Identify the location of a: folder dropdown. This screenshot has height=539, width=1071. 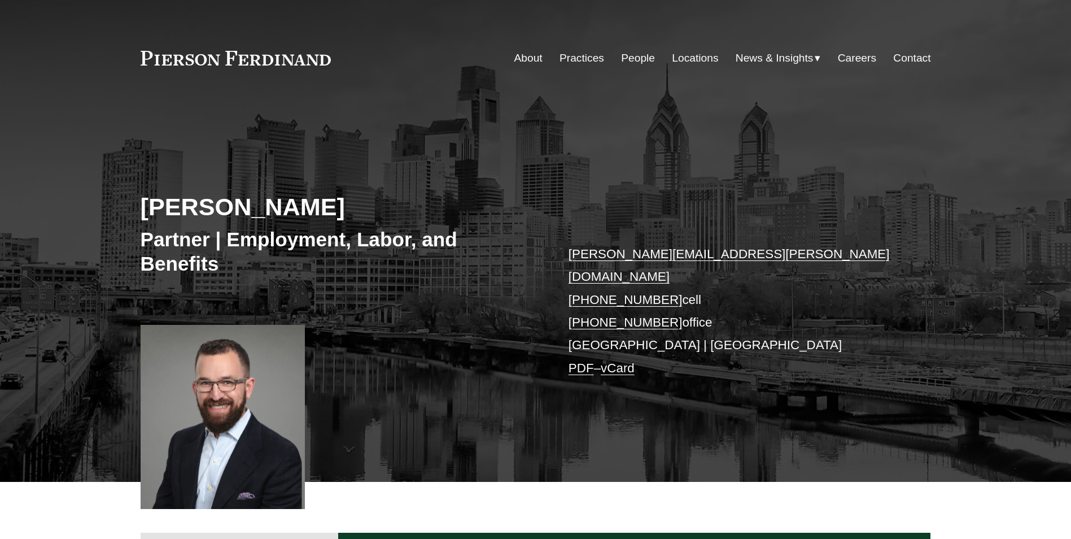
(778, 58).